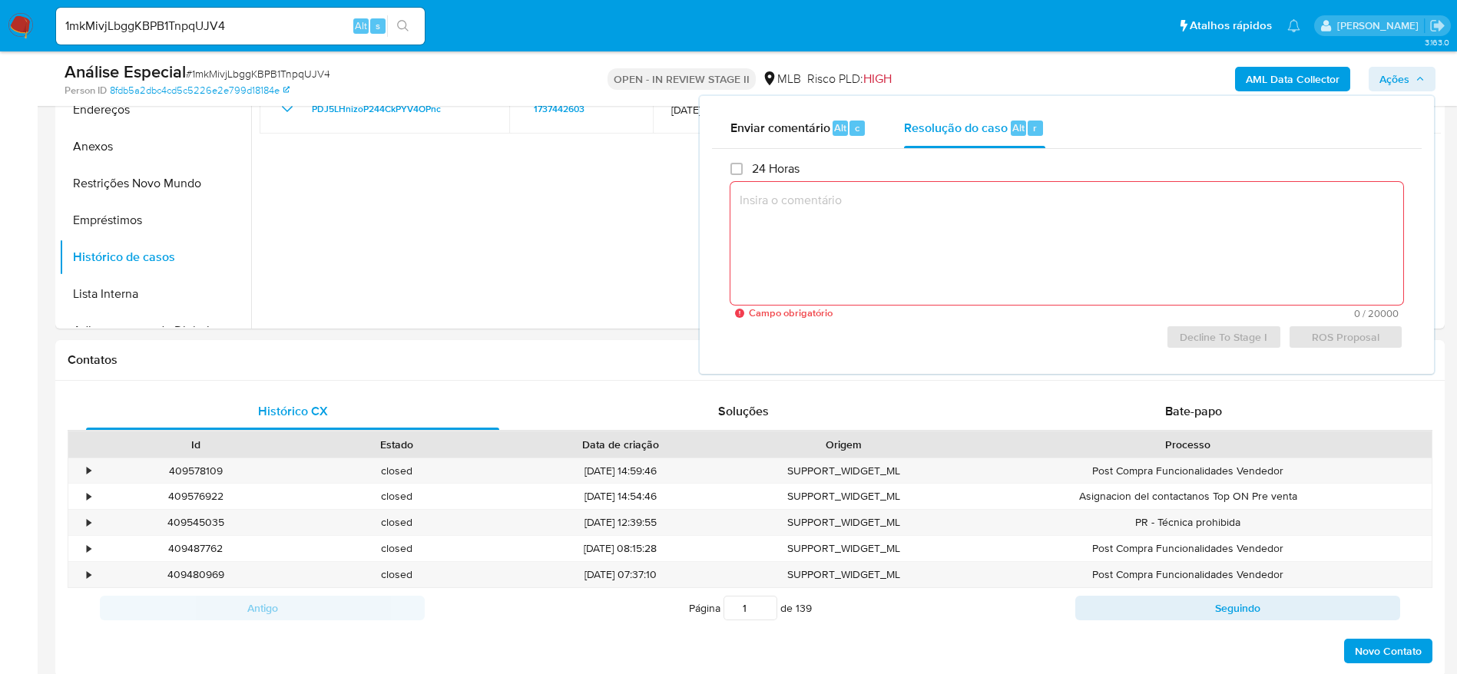  I want to click on div: 409480969, so click(196, 574).